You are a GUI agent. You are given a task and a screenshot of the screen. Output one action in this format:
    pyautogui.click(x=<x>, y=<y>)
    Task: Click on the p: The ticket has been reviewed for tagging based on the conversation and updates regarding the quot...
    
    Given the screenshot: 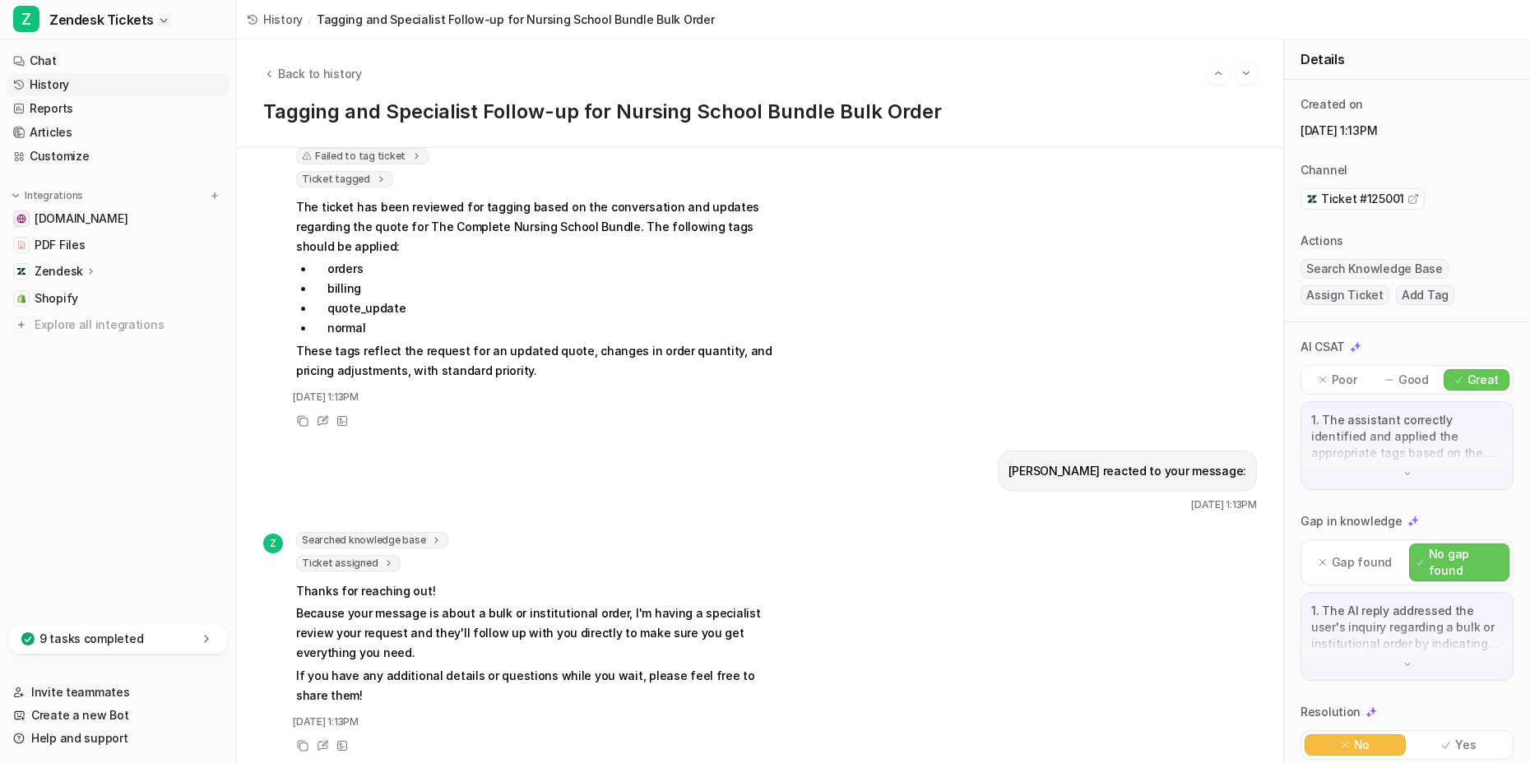 What is the action you would take?
    pyautogui.click(x=536, y=227)
    